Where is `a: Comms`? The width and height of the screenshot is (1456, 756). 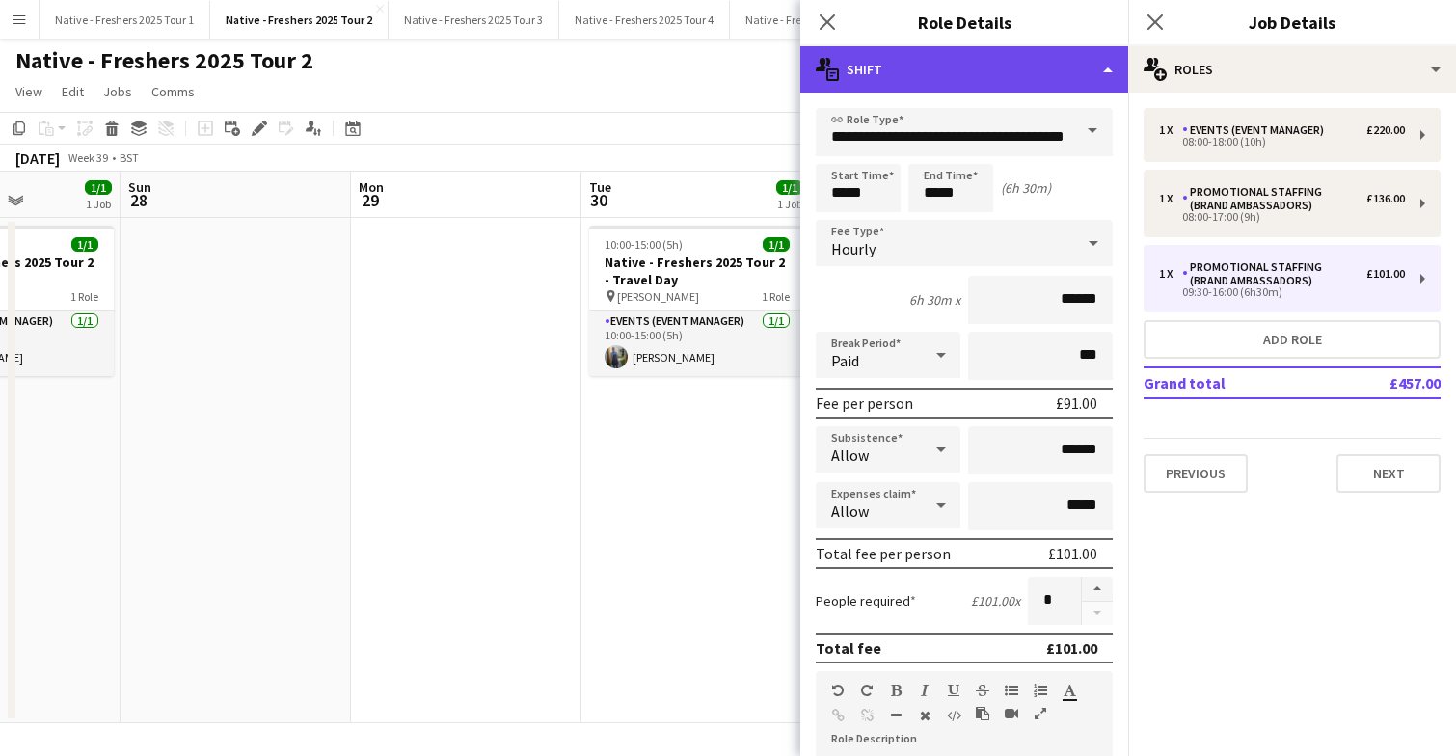 a: Comms is located at coordinates (173, 92).